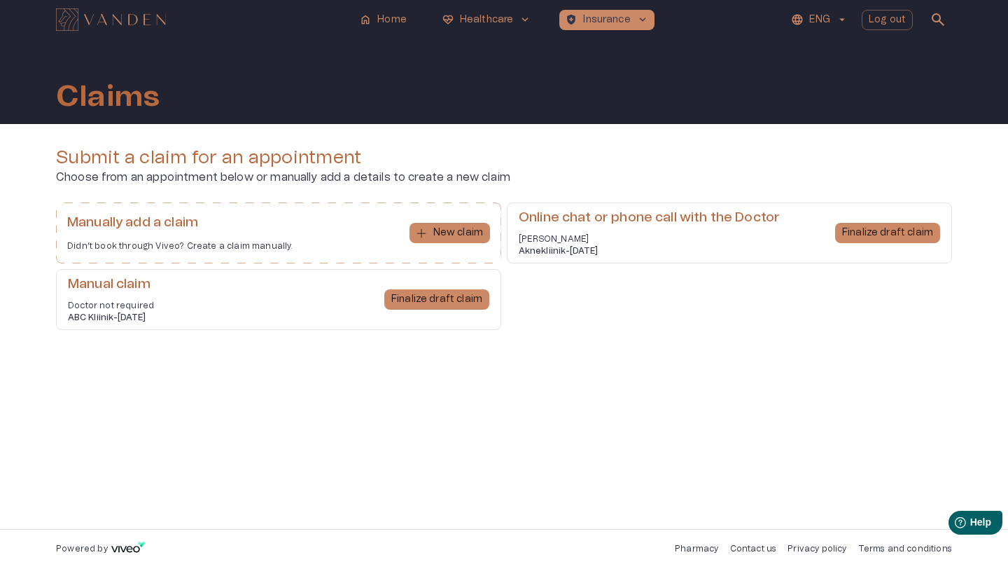 The width and height of the screenshot is (1008, 569). What do you see at coordinates (450, 232) in the screenshot?
I see `button: New claim` at bounding box center [450, 232].